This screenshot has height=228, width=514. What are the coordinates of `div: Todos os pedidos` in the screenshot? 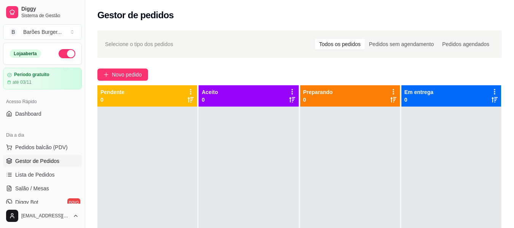 It's located at (339, 44).